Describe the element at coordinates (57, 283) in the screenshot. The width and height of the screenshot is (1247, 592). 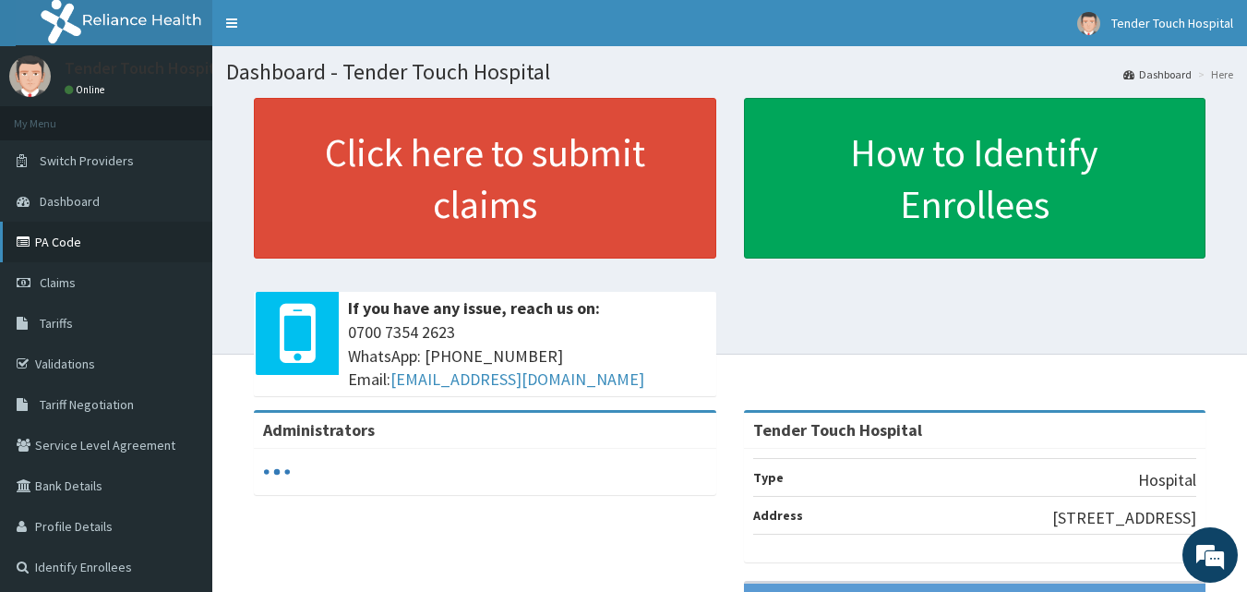
I see `span: Claims` at that location.